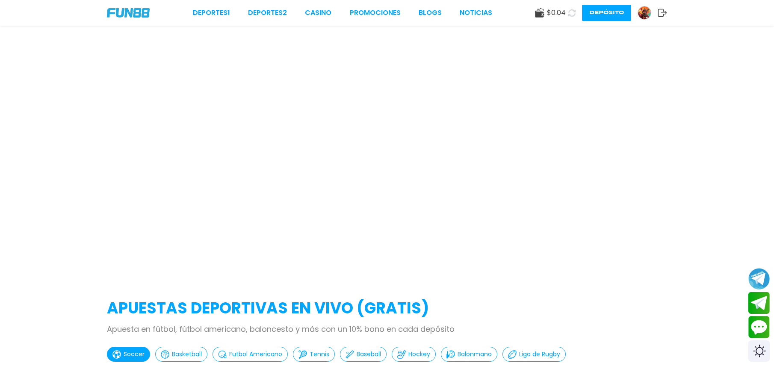  What do you see at coordinates (369, 354) in the screenshot?
I see `p: Baseball` at bounding box center [369, 354].